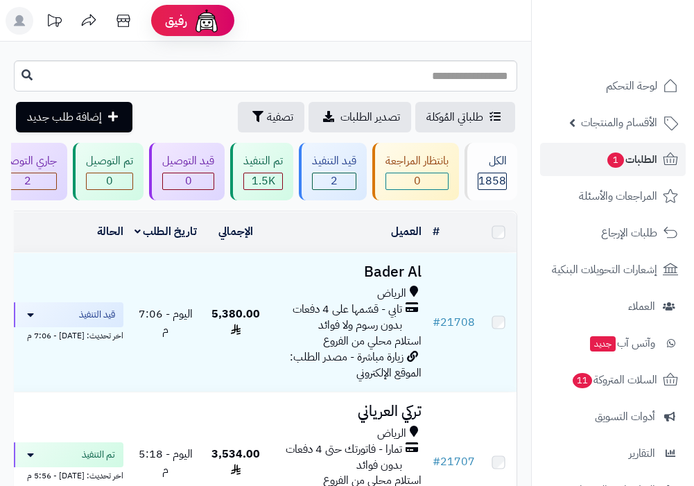 This screenshot has height=486, width=694. What do you see at coordinates (360, 117) in the screenshot?
I see `a: تصدير الطلبات` at bounding box center [360, 117].